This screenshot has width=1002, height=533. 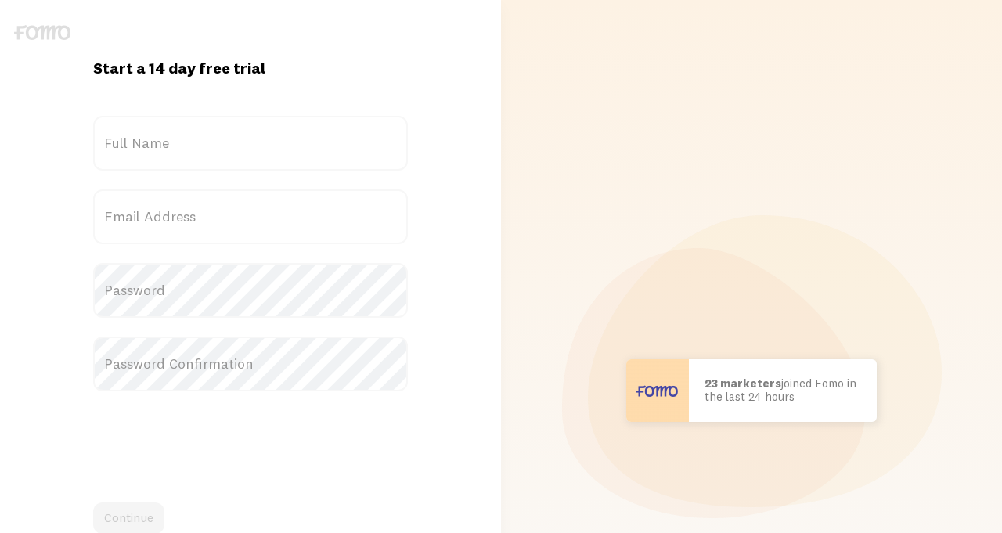 I want to click on b: 23 marketers, so click(x=743, y=383).